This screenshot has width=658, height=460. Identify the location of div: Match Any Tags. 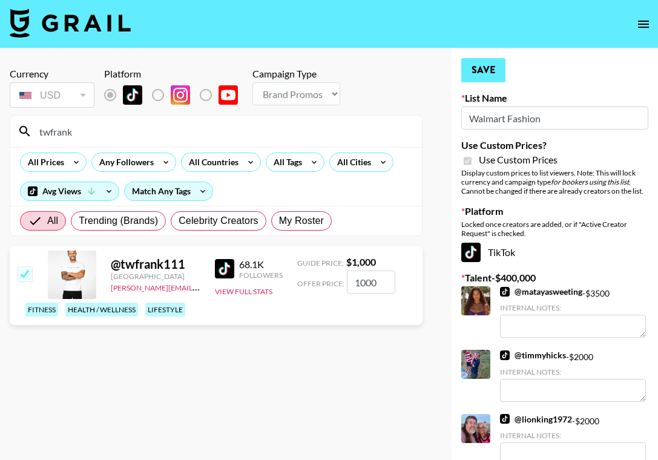
(168, 191).